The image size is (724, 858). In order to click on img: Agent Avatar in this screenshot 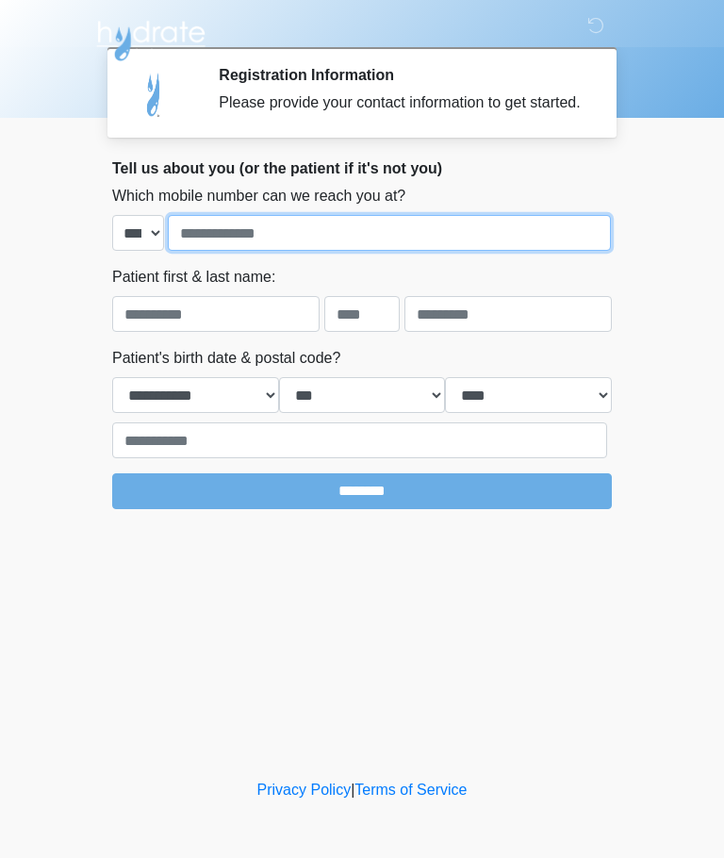, I will do `click(155, 94)`.